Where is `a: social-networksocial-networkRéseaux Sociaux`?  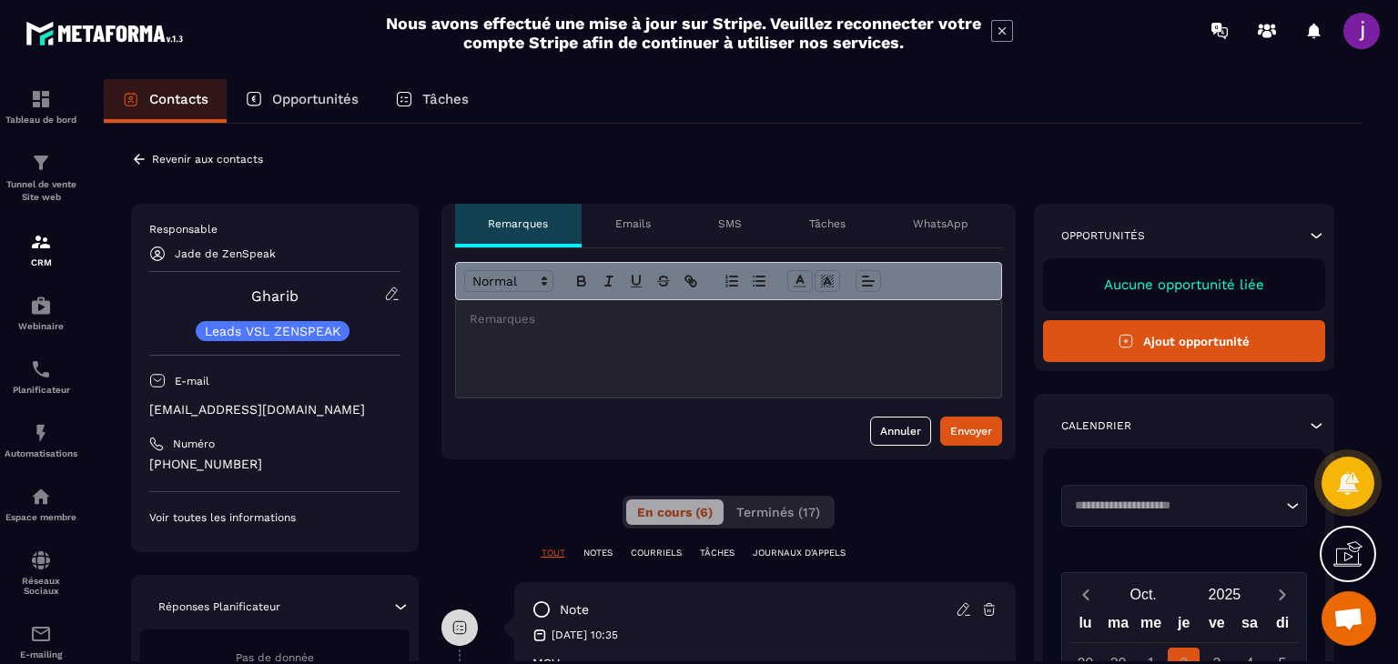
a: social-networksocial-networkRéseaux Sociaux is located at coordinates (41, 572).